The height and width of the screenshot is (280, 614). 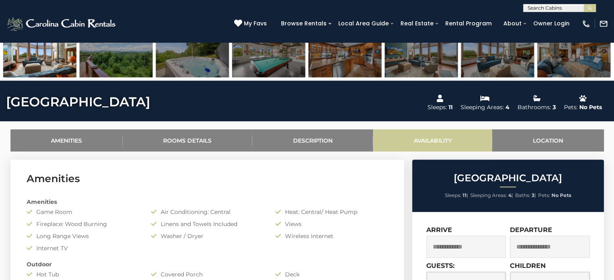 What do you see at coordinates (488, 195) in the screenshot?
I see `span: Sleeping Areas:` at bounding box center [488, 195].